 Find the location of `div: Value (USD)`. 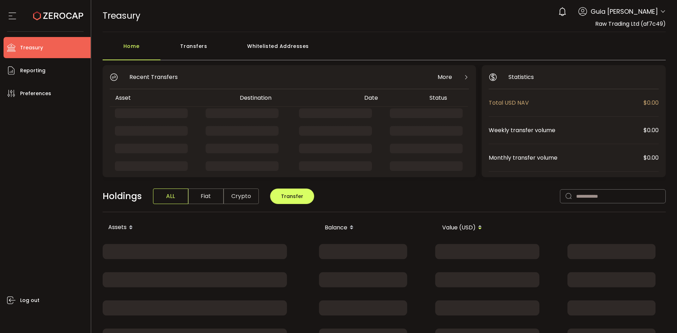

div: Value (USD) is located at coordinates (423, 228).